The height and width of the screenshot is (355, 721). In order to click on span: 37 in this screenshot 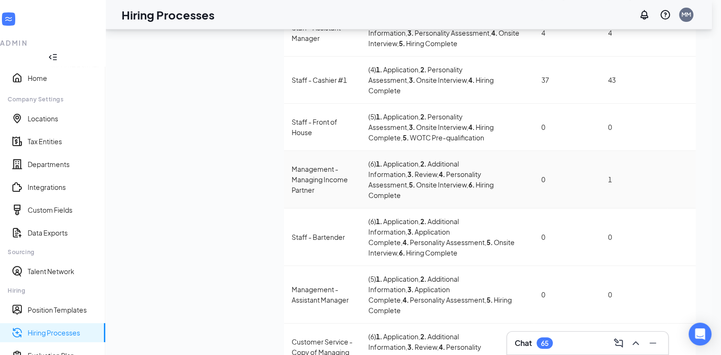, I will do `click(545, 80)`.